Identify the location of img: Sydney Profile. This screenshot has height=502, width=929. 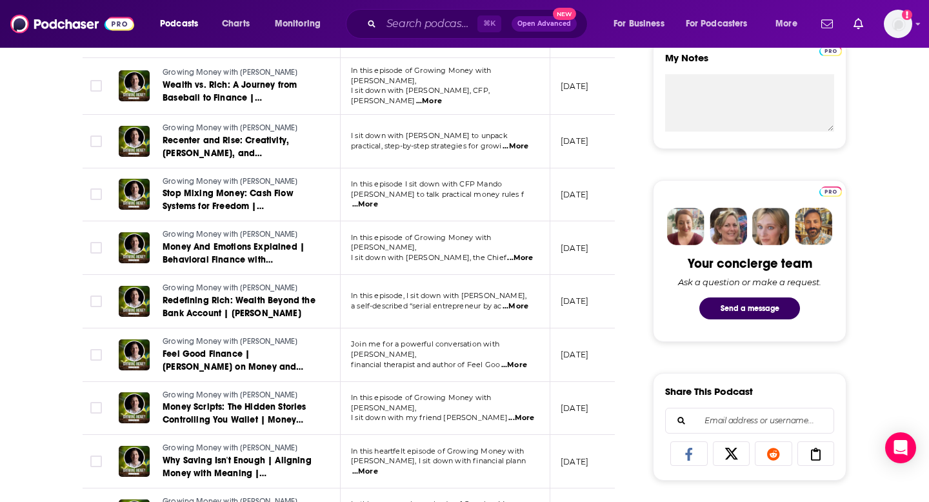
(686, 226).